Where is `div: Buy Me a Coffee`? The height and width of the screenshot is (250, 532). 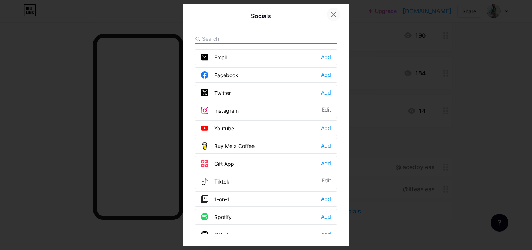 div: Buy Me a Coffee is located at coordinates (228, 146).